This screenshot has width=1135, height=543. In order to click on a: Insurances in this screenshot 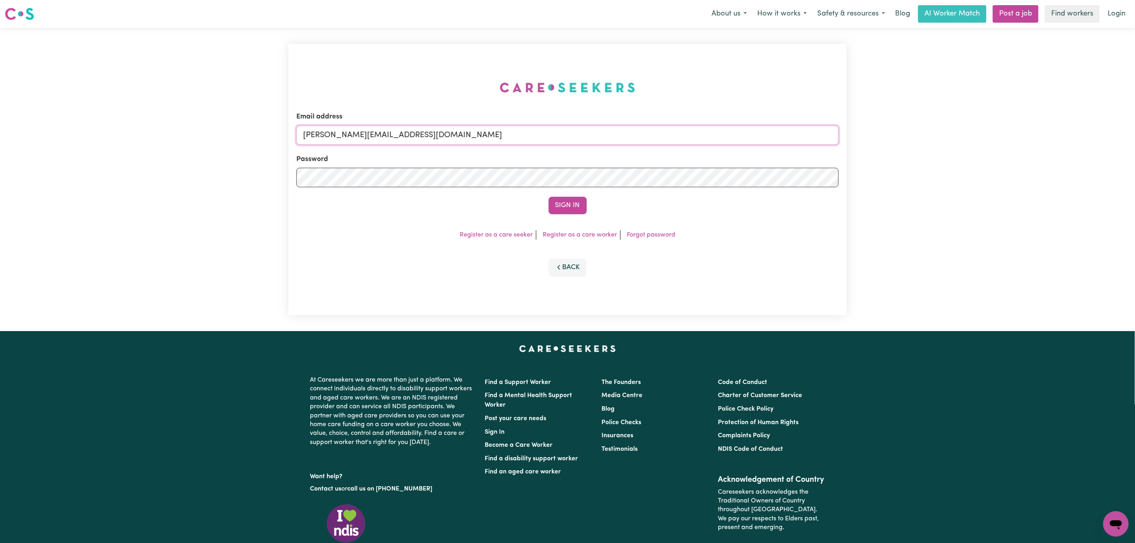, I will do `click(617, 435)`.